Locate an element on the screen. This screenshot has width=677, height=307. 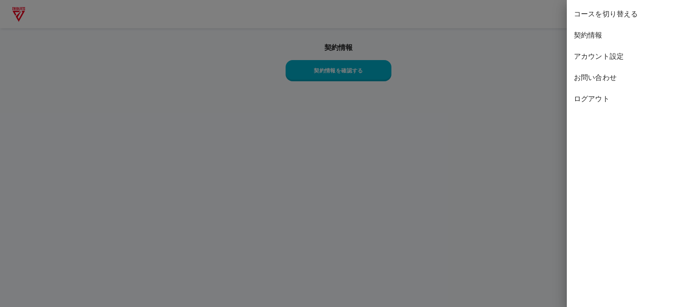
div: アカウント設定 is located at coordinates (622, 56).